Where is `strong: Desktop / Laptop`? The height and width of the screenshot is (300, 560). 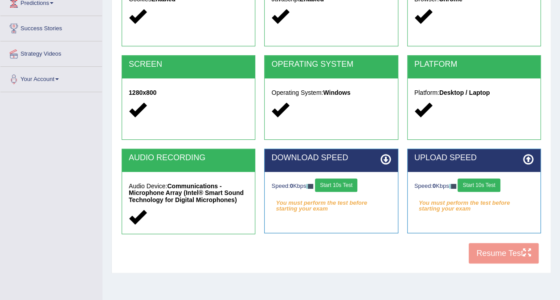
strong: Desktop / Laptop is located at coordinates (465, 93).